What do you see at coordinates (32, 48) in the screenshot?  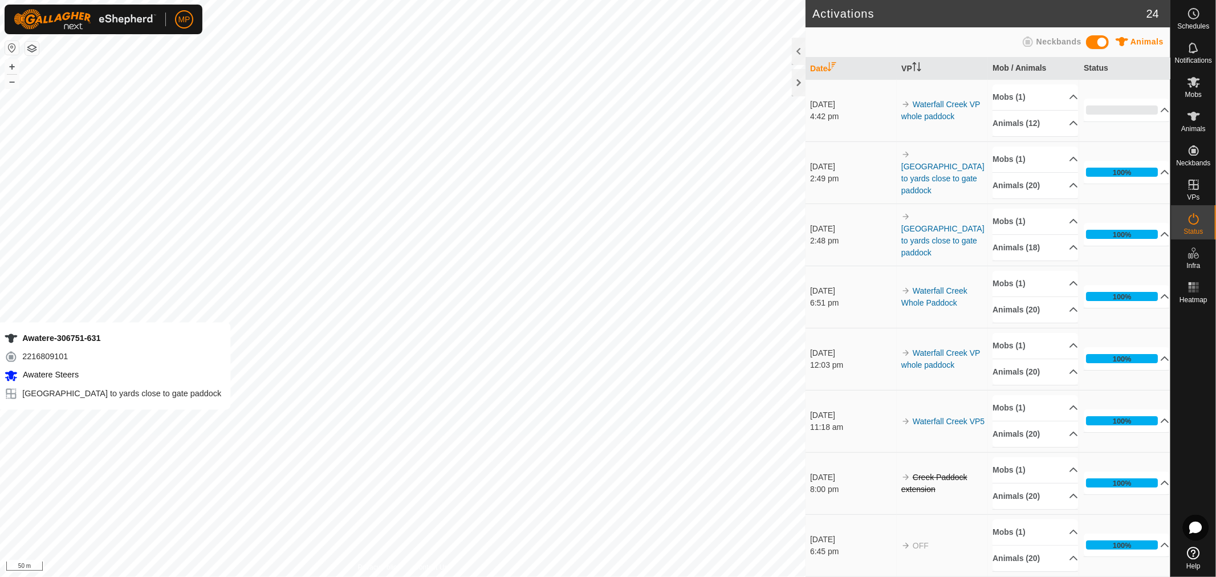 I see `button: Map Layers` at bounding box center [32, 48].